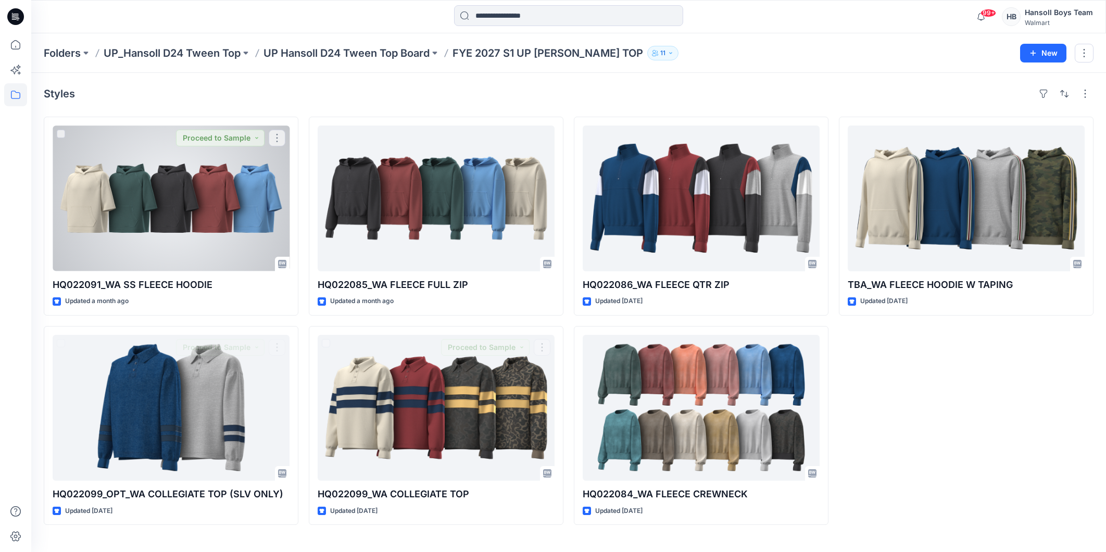 This screenshot has height=552, width=1106. What do you see at coordinates (1043, 53) in the screenshot?
I see `button: New` at bounding box center [1043, 53].